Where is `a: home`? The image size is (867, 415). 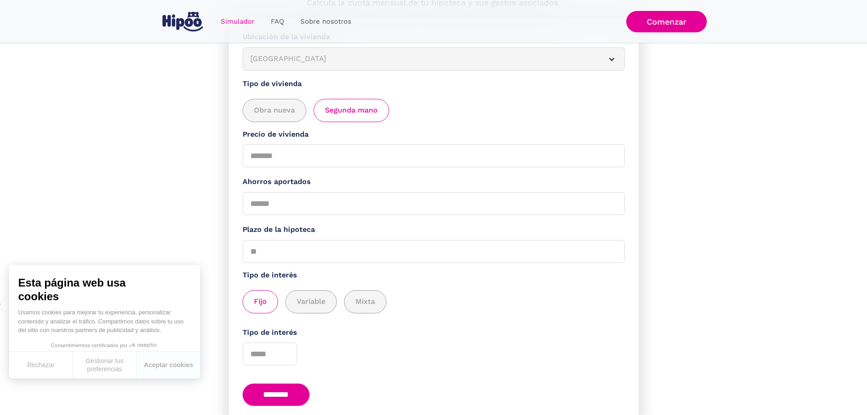 a: home is located at coordinates (183, 21).